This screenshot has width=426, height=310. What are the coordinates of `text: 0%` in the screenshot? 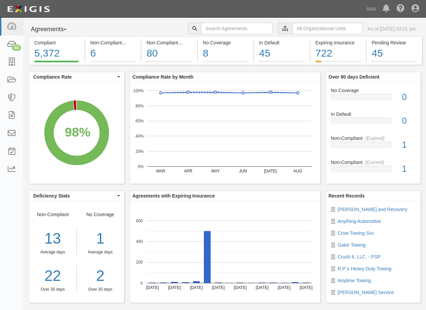 It's located at (141, 166).